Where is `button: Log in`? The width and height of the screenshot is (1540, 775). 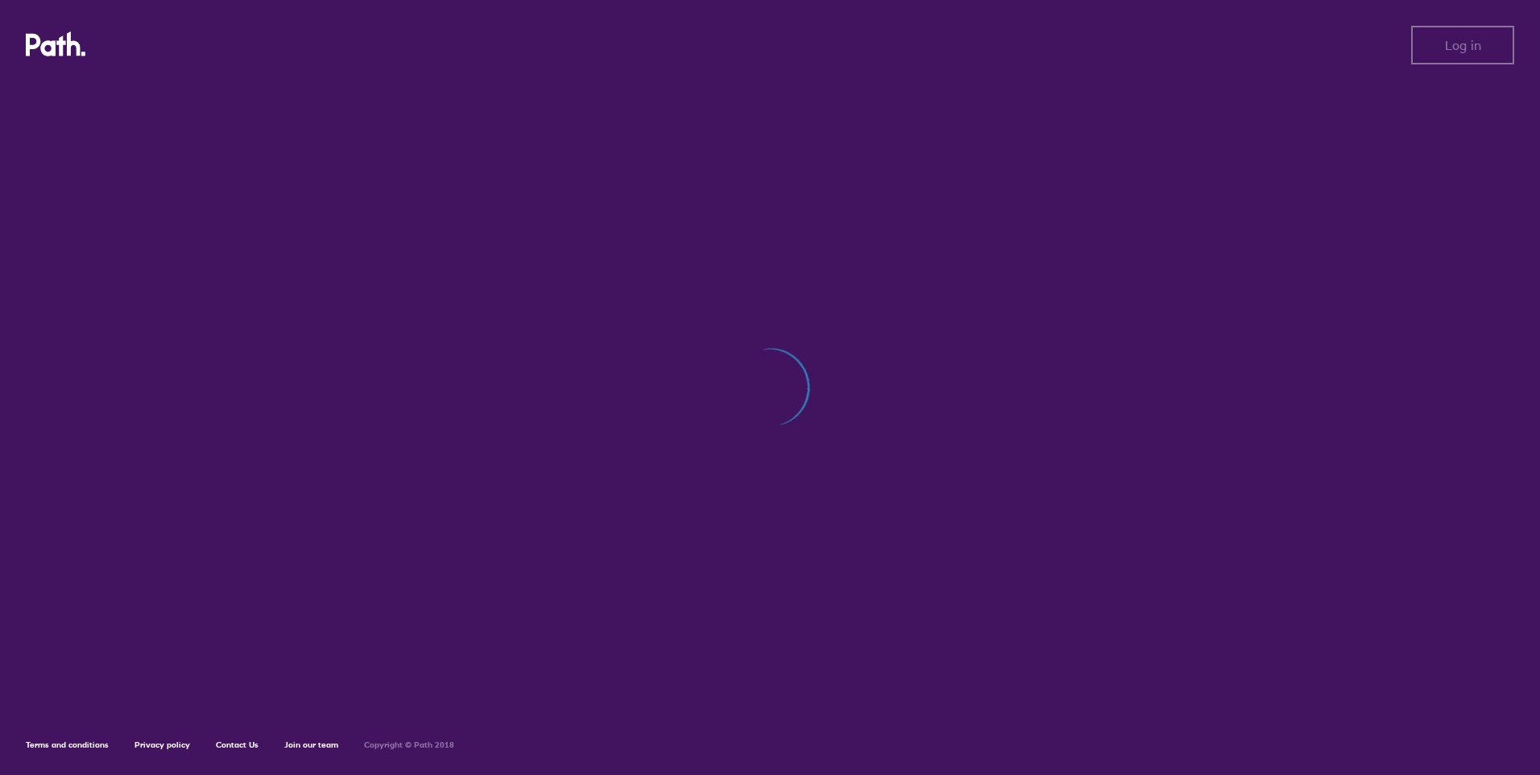
button: Log in is located at coordinates (1462, 45).